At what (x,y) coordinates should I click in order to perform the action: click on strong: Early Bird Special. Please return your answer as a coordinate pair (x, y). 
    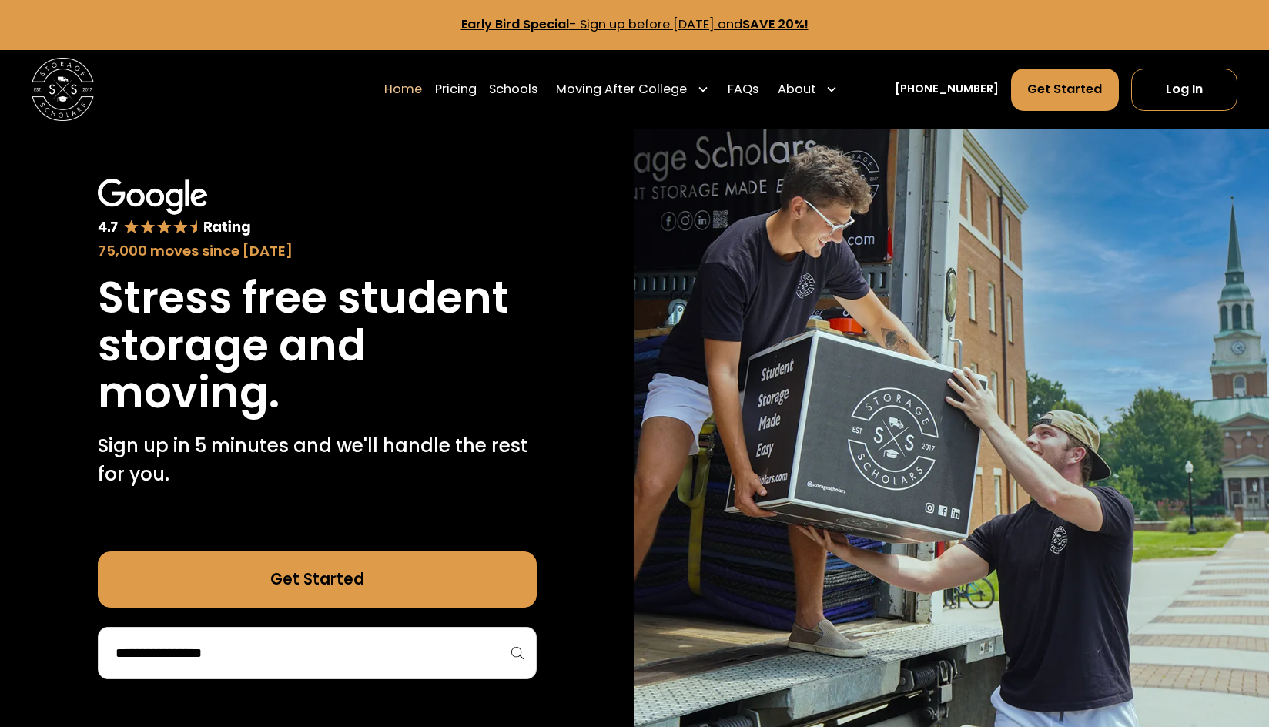
    Looking at the image, I should click on (515, 24).